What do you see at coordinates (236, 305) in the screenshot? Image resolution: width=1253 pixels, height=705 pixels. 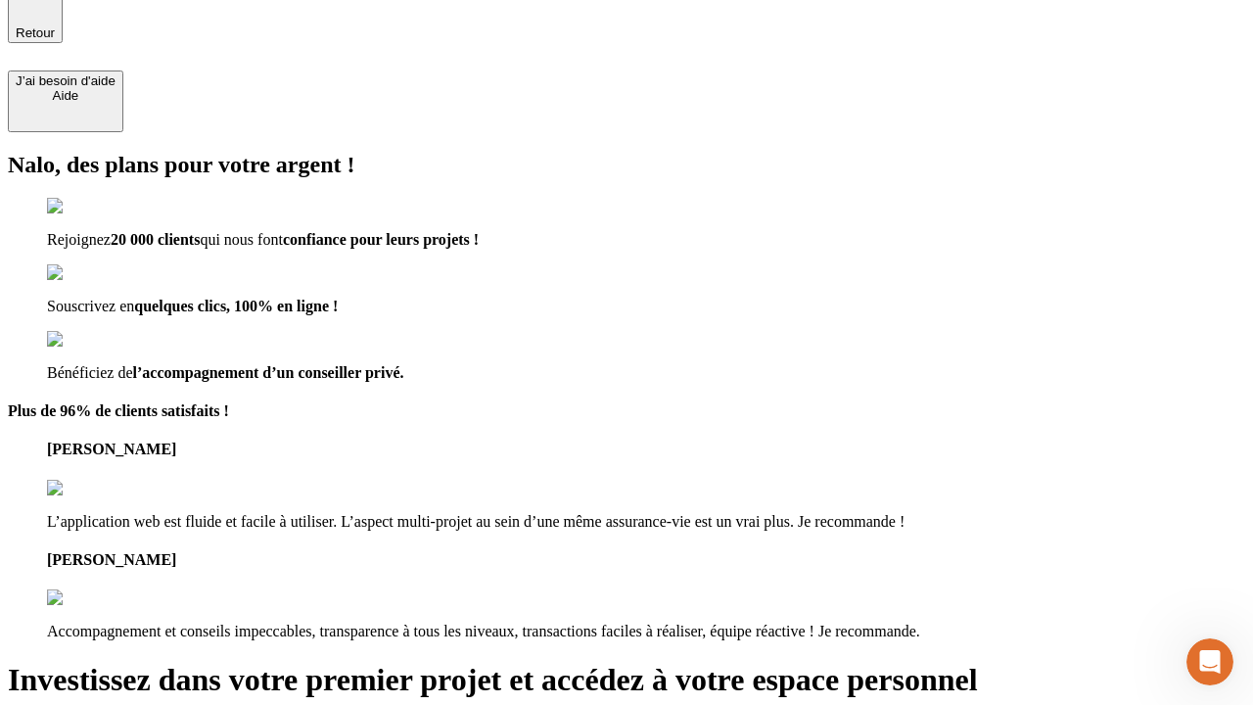 I see `span: quelques clics, 100% en ligne !` at bounding box center [236, 305].